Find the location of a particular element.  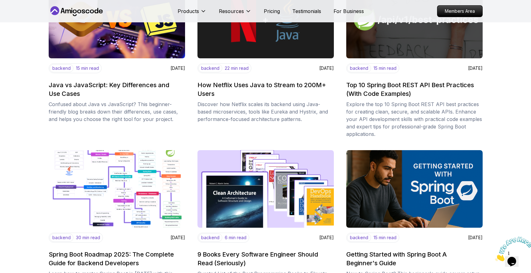

a: For Business is located at coordinates (349, 11).